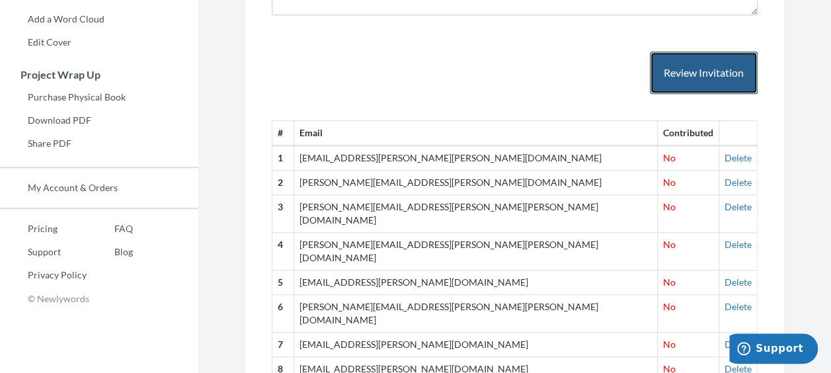  What do you see at coordinates (50, 15) in the screenshot?
I see `span: Support` at bounding box center [50, 15].